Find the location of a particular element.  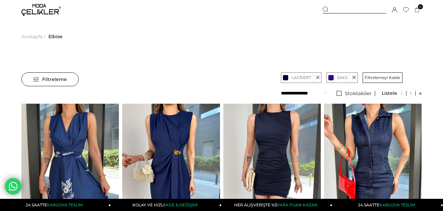

img: logo is located at coordinates (41, 10).